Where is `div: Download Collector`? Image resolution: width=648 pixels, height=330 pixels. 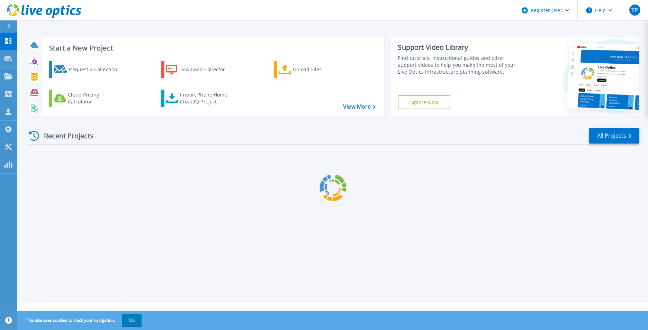
div: Download Collector is located at coordinates (207, 70).